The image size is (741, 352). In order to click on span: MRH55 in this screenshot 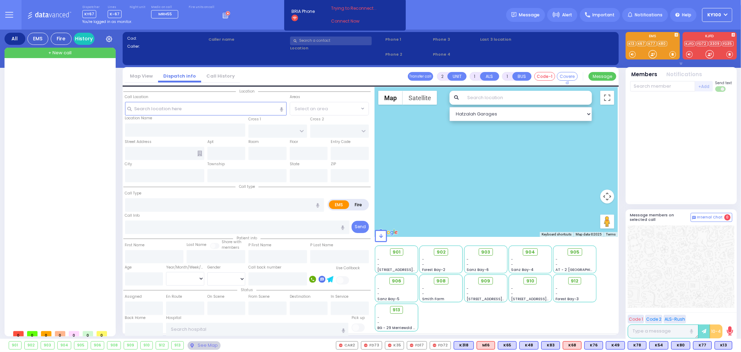, I will do `click(165, 14)`.